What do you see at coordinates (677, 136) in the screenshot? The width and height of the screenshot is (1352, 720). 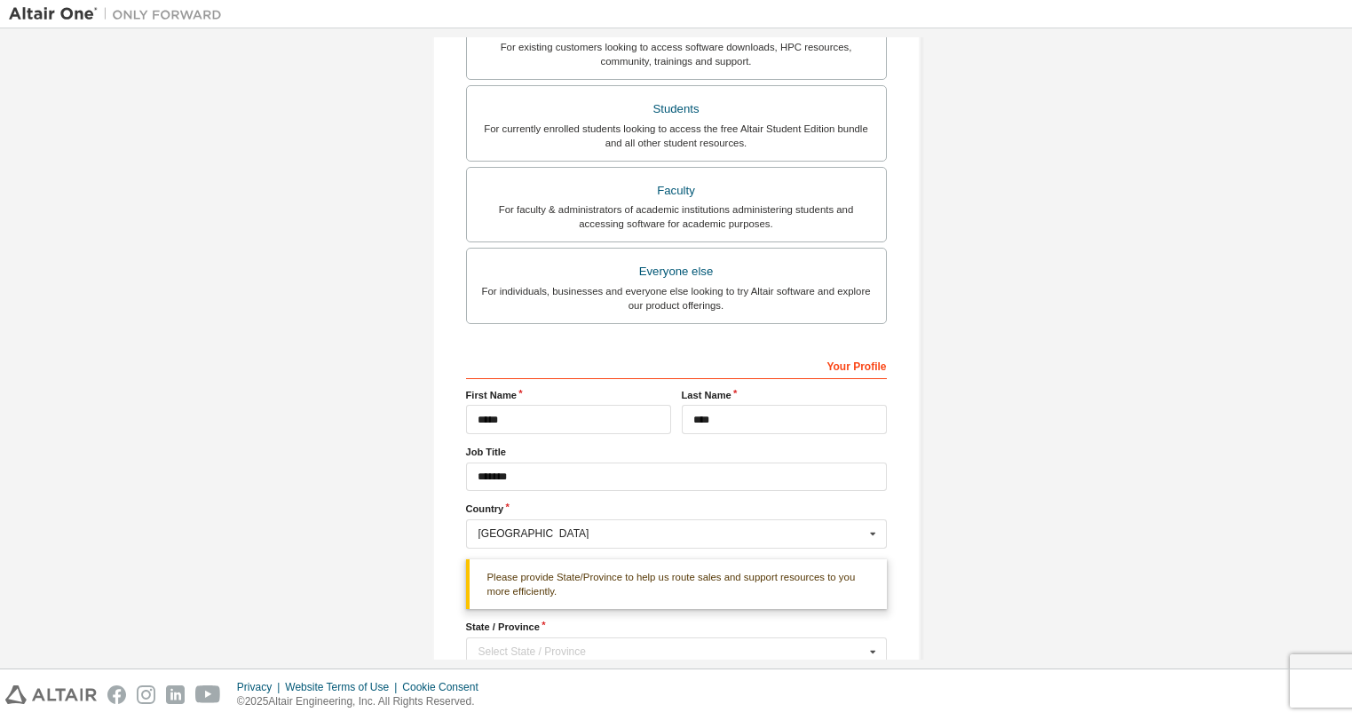 I see `div: For currently enrolled students looking to access the free Altair Student Edition bundle and all ...` at bounding box center [677, 136].